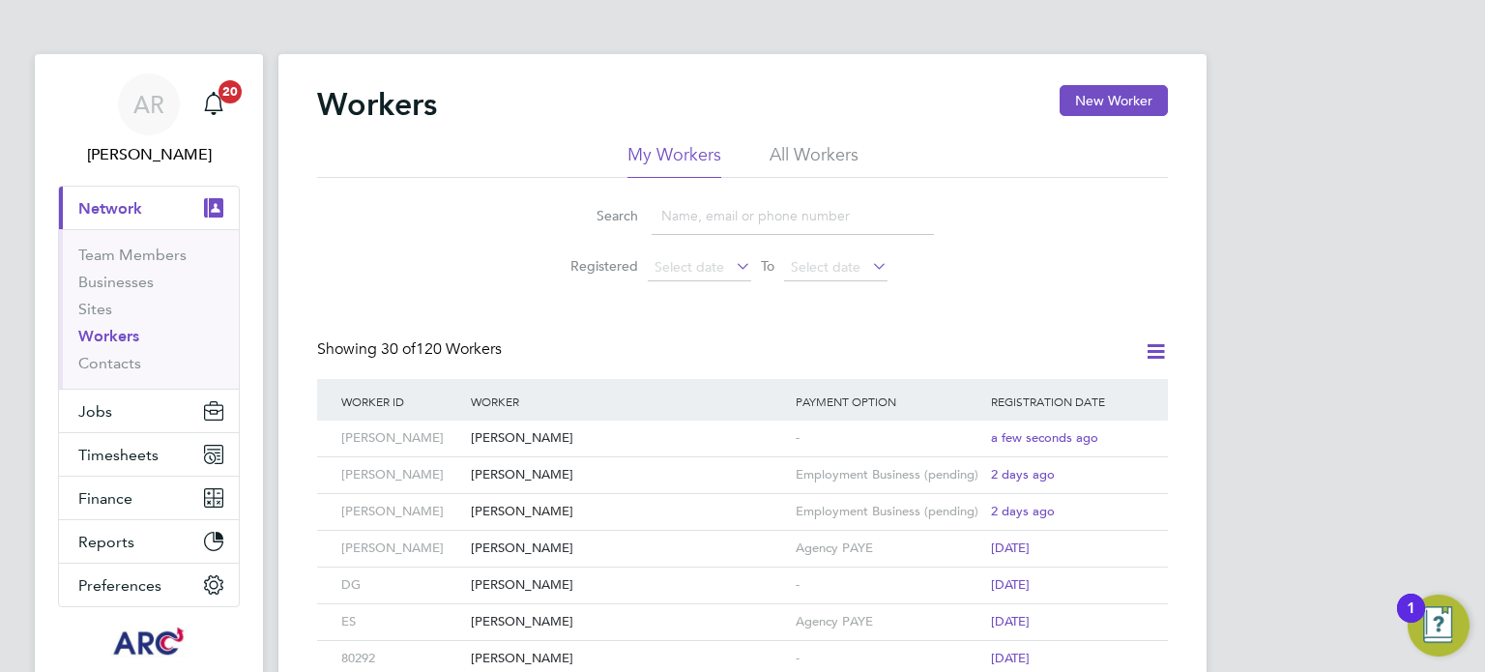 This screenshot has width=1485, height=672. What do you see at coordinates (149, 155) in the screenshot?
I see `span: Abbie Ross` at bounding box center [149, 155].